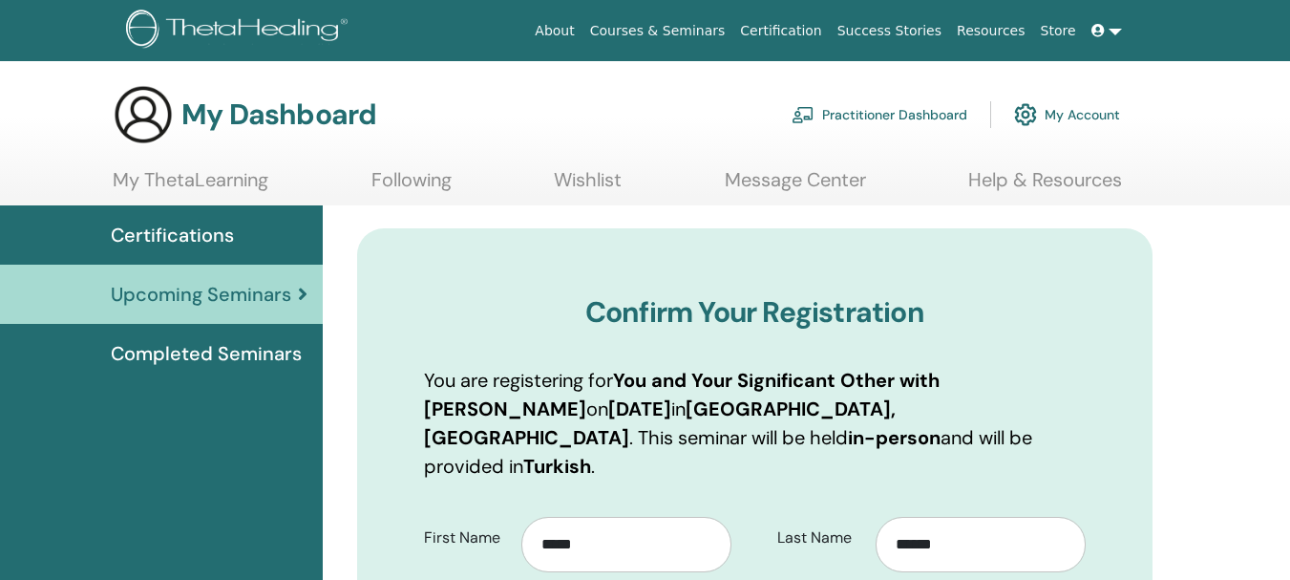  I want to click on span: Upcoming Seminars, so click(201, 294).